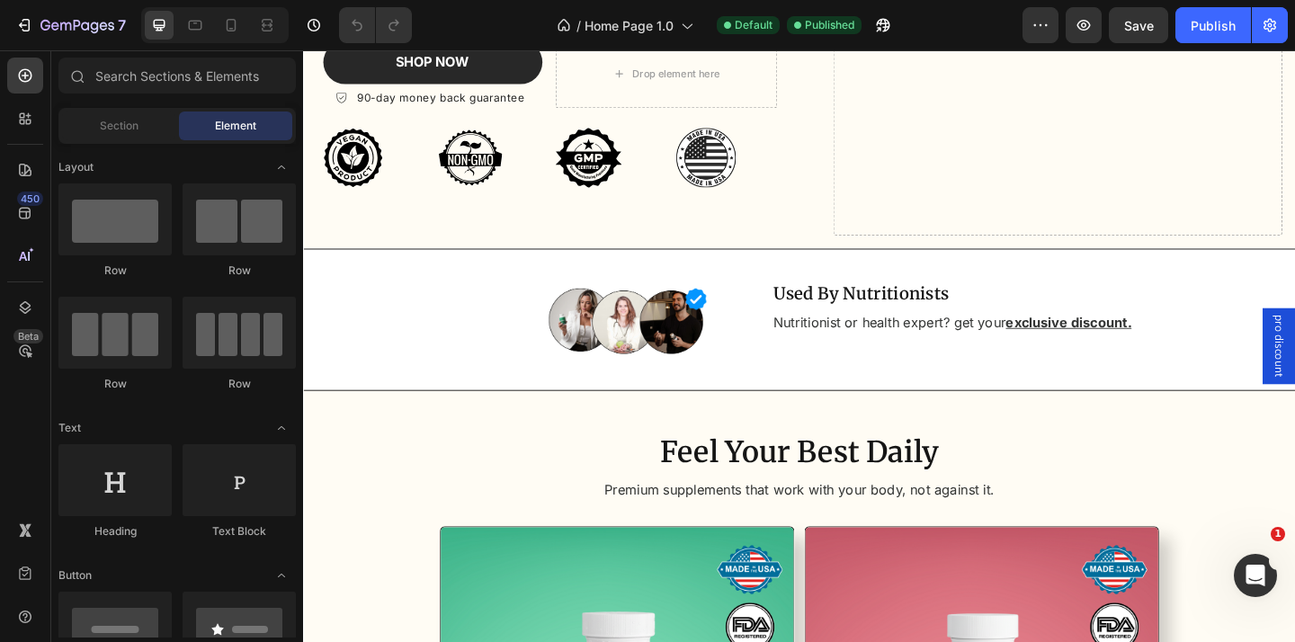  Describe the element at coordinates (769, 264) in the screenshot. I see `h2: Used By Nutritionists` at that location.